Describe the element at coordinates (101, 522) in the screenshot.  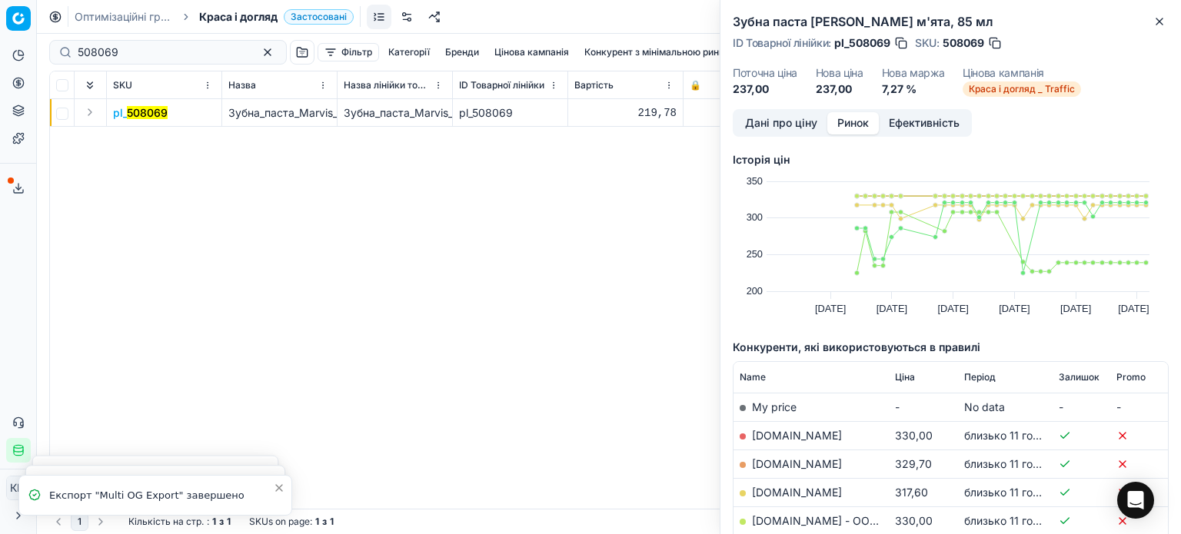
I see `button: Go to next page` at that location.